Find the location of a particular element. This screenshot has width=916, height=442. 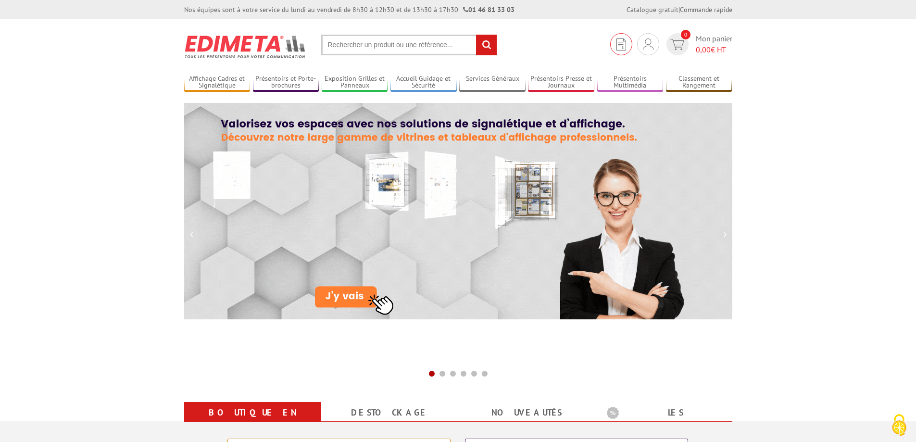

a: Classement et Rangement is located at coordinates (699, 82).